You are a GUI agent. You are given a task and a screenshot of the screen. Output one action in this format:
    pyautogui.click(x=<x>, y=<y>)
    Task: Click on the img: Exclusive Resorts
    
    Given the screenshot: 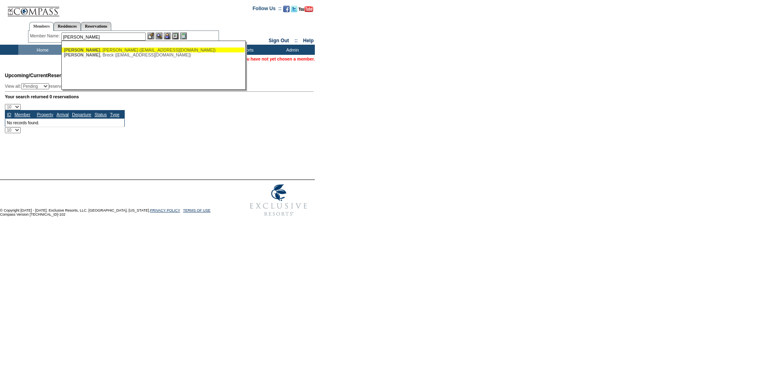 What is the action you would take?
    pyautogui.click(x=278, y=200)
    